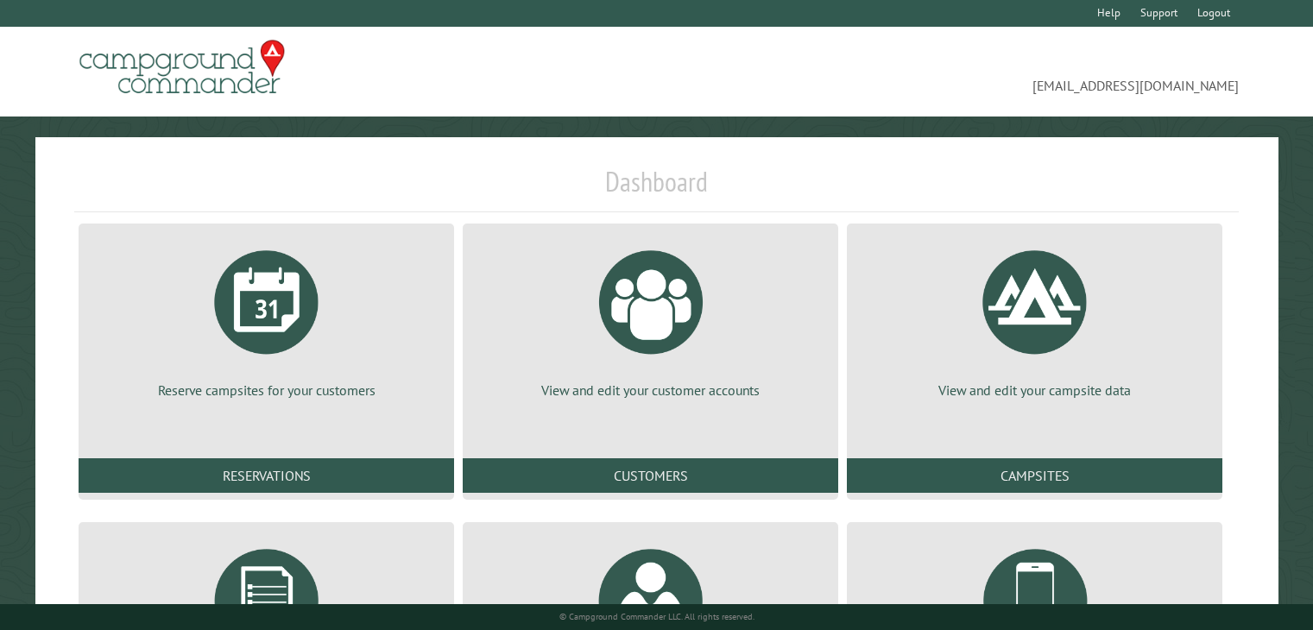 This screenshot has width=1313, height=630. Describe the element at coordinates (650, 390) in the screenshot. I see `p: View and edit your customer accounts` at that location.